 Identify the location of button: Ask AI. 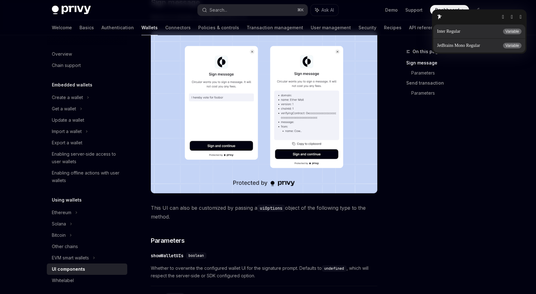
(325, 10).